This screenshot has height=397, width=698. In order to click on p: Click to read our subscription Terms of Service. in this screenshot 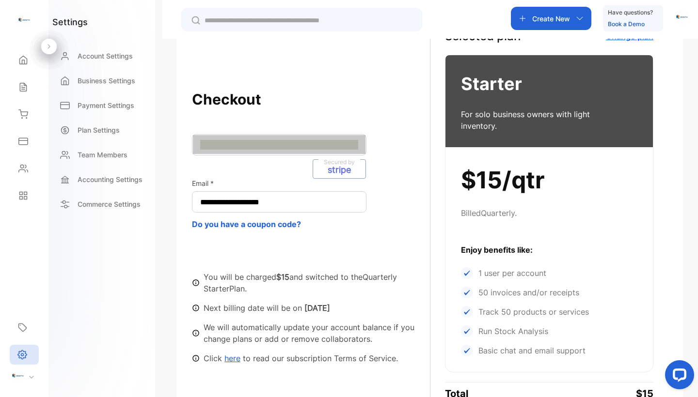, I will do `click(300, 358)`.